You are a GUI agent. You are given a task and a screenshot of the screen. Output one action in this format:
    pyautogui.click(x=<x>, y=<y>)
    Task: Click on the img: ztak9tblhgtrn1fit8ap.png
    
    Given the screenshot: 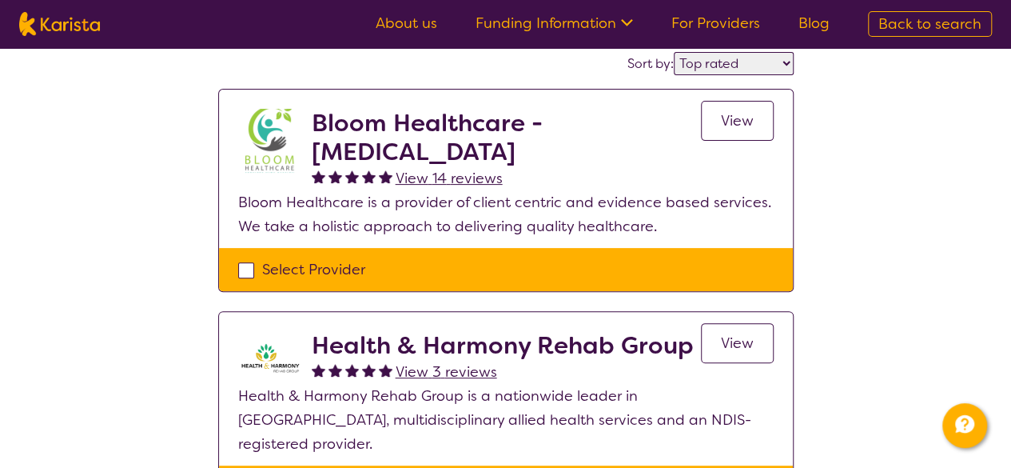 What is the action you would take?
    pyautogui.click(x=270, y=357)
    